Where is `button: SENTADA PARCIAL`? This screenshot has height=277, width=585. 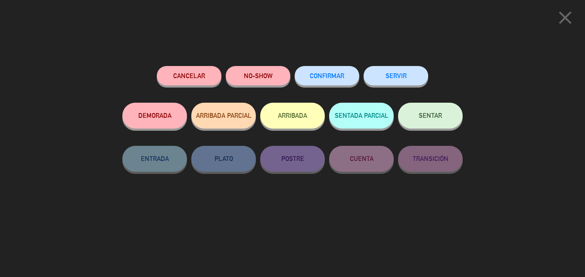
button: SENTADA PARCIAL is located at coordinates (362, 116).